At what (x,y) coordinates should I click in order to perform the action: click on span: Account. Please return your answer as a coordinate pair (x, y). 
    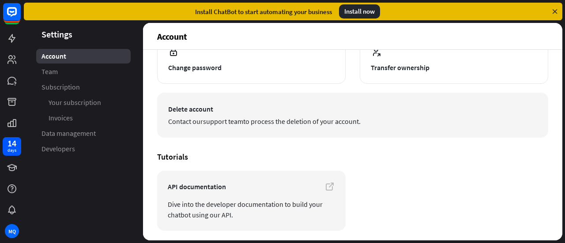
    Looking at the image, I should click on (54, 56).